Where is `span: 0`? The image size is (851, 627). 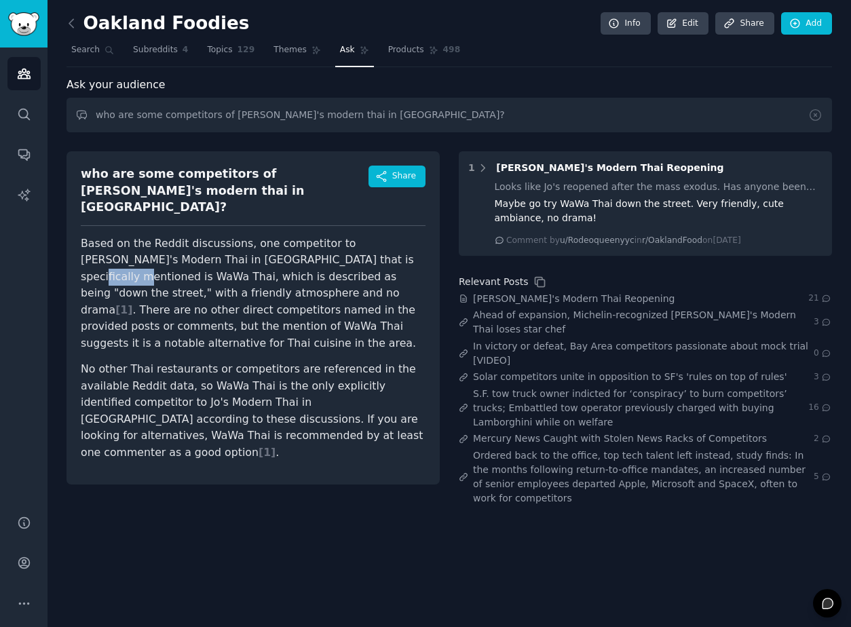
span: 0 is located at coordinates (822, 353).